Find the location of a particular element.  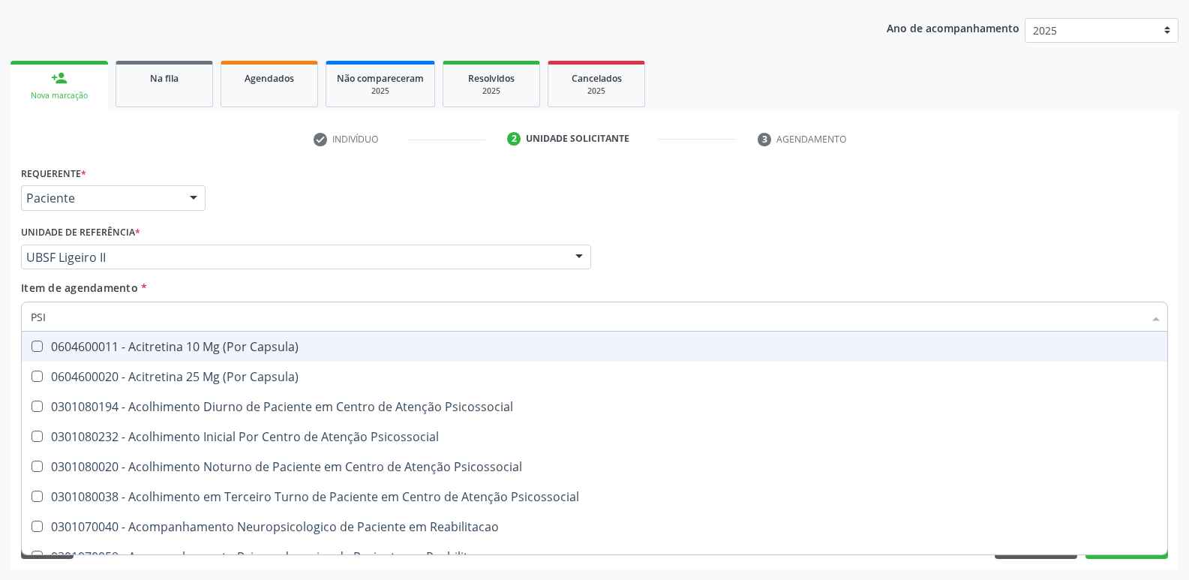

p: Ano de acompanhamento is located at coordinates (953, 27).